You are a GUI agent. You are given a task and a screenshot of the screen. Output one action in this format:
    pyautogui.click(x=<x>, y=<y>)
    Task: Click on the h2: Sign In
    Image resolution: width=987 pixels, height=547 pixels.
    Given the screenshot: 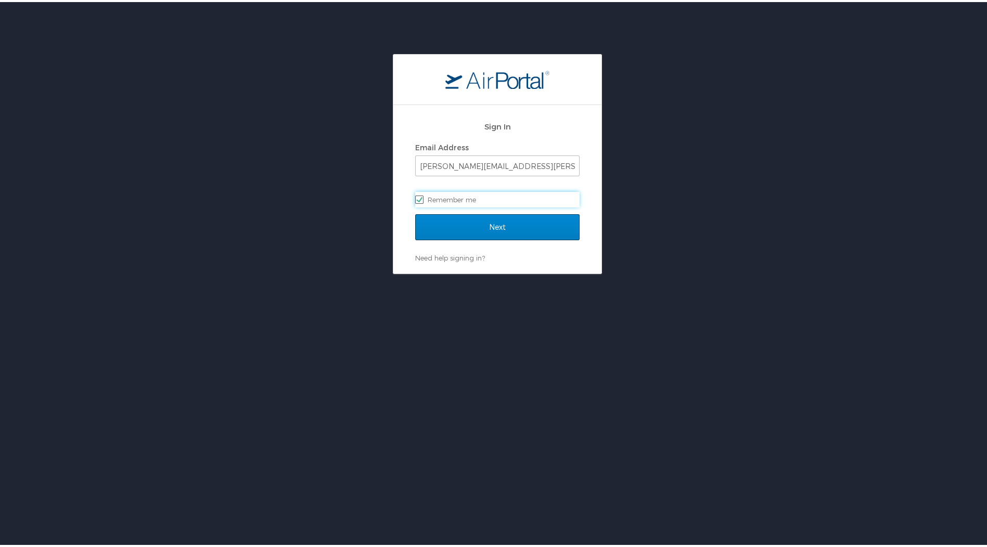 What is the action you would take?
    pyautogui.click(x=497, y=124)
    